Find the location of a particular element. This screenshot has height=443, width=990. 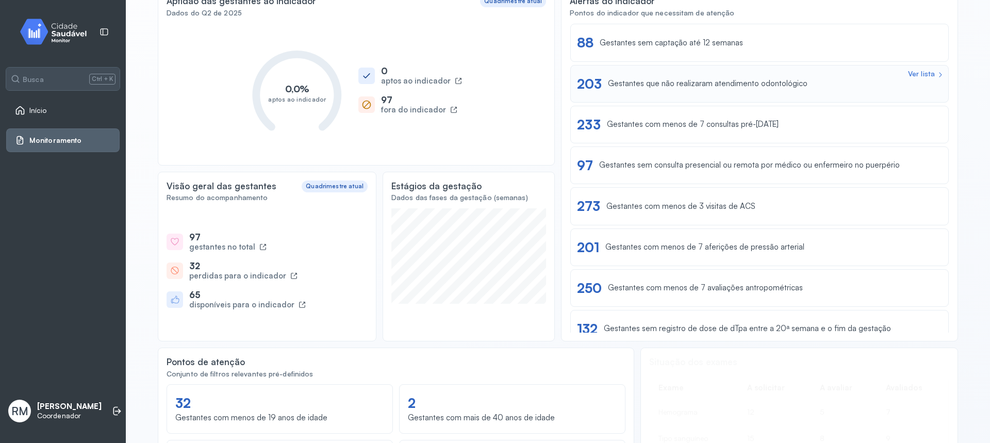

div: 250 is located at coordinates (589, 288).